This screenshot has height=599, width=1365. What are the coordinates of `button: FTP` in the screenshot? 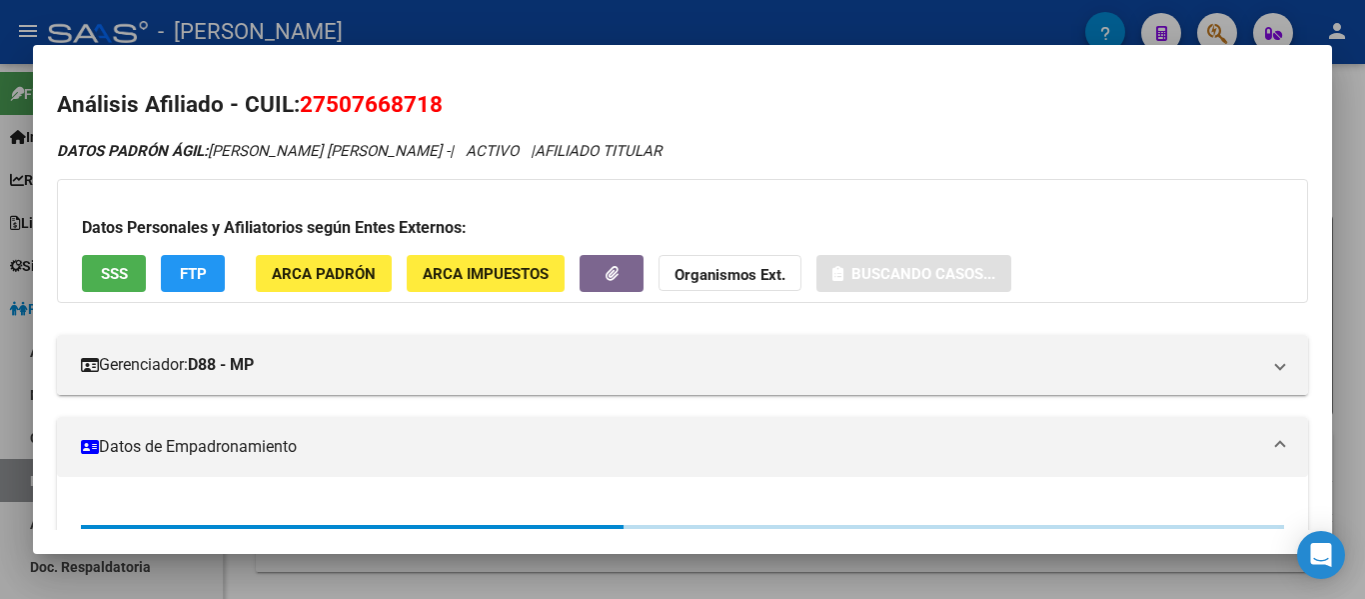 It's located at (193, 273).